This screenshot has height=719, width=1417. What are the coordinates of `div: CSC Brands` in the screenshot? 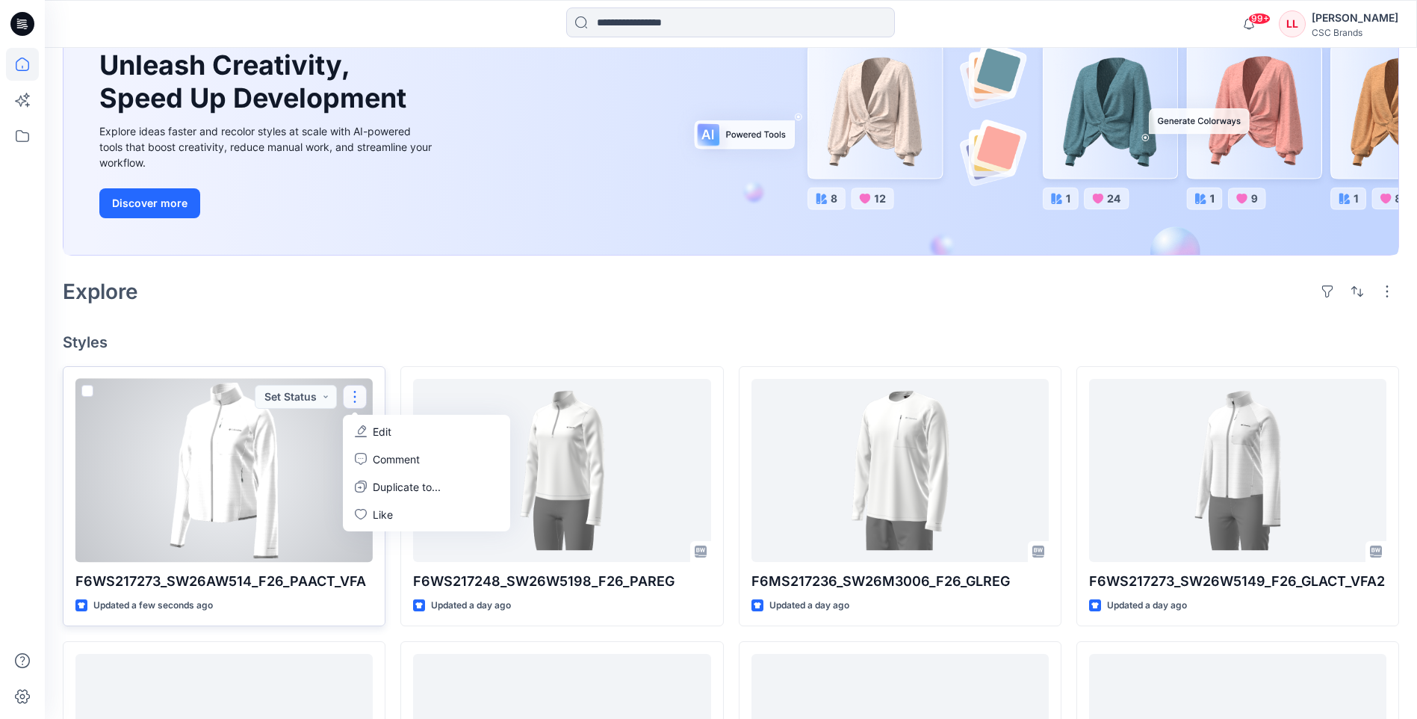 It's located at (1355, 32).